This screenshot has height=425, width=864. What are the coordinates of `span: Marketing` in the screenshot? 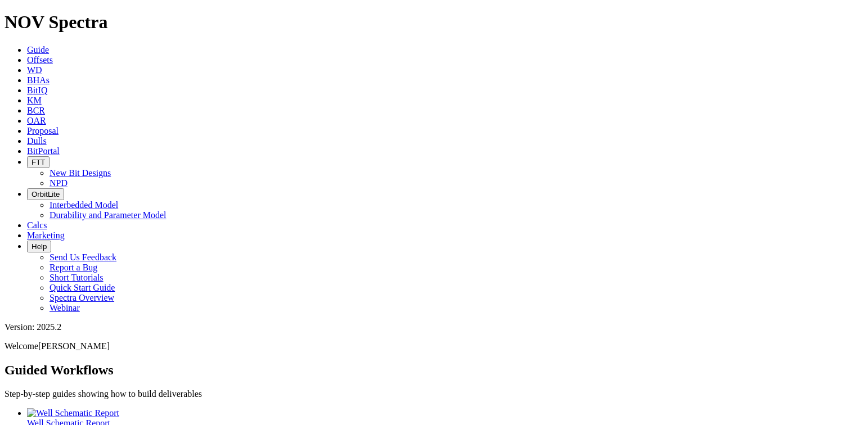 It's located at (46, 235).